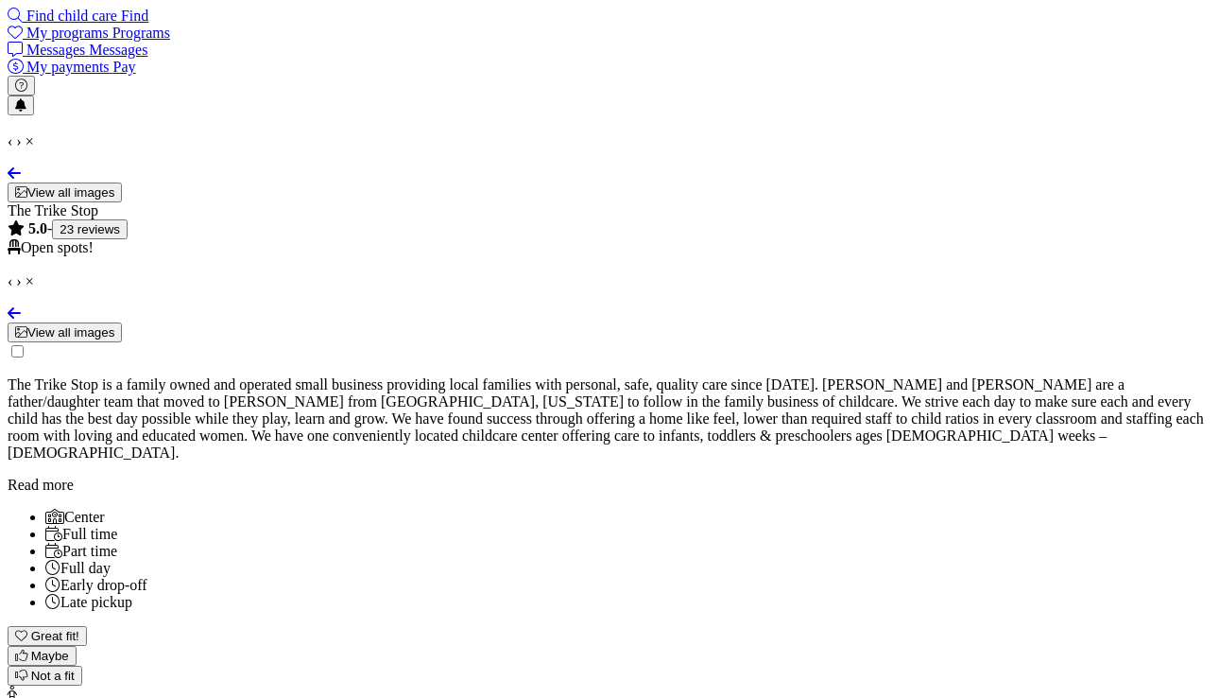 This screenshot has width=1219, height=698. I want to click on span: My programs, so click(67, 32).